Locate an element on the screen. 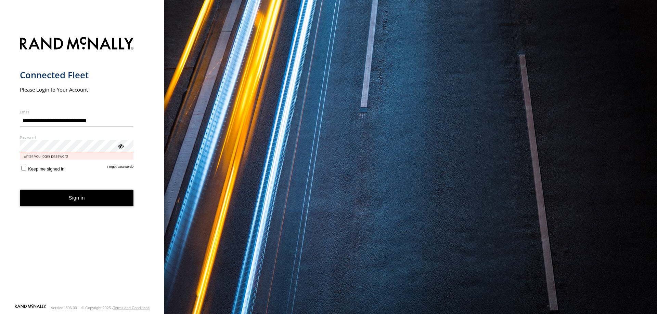 The height and width of the screenshot is (314, 657). button: Sign in is located at coordinates (77, 198).